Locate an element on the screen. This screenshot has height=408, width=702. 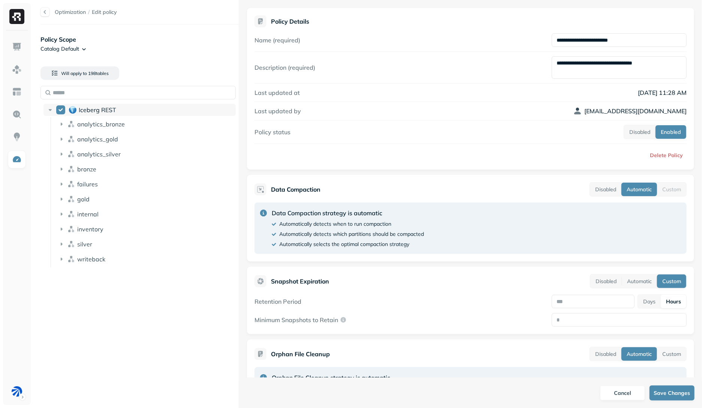
div: gold is located at coordinates (145, 199).